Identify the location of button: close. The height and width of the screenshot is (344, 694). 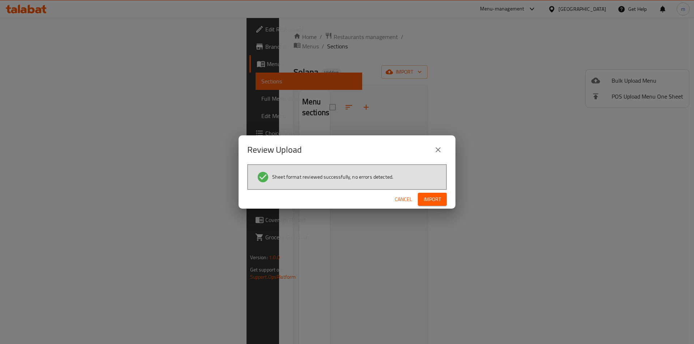
(438, 150).